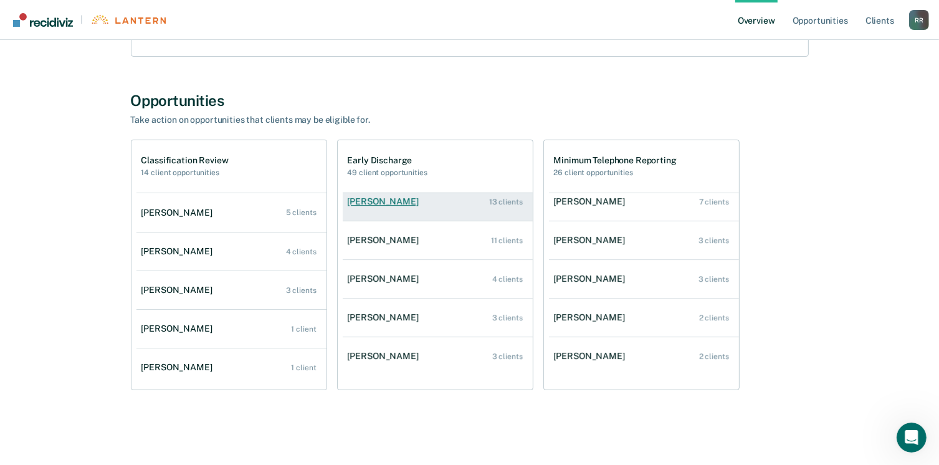 This screenshot has width=939, height=465. What do you see at coordinates (301, 212) in the screenshot?
I see `div: 5 clients` at bounding box center [301, 212].